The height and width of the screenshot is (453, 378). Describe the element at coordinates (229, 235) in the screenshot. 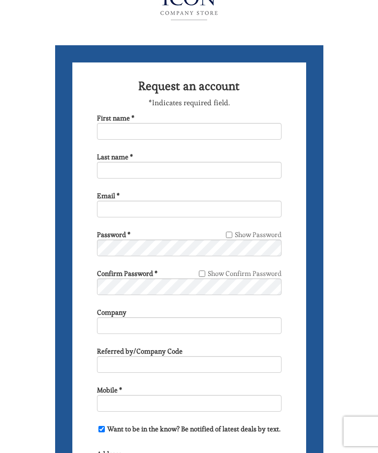

I see `input: Show Password` at that location.